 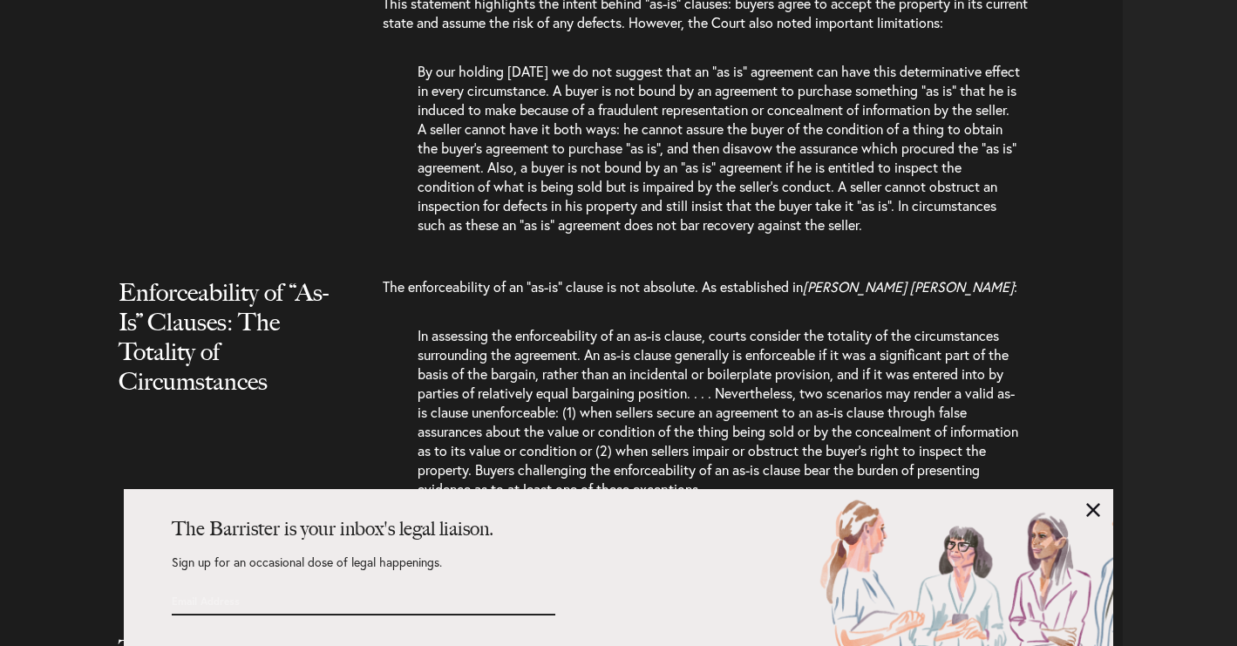 What do you see at coordinates (719, 421) in the screenshot?
I see `p: In assessing the enforceability of an as-is clause, courts consider the totality of the circumsta...` at bounding box center [719, 421].